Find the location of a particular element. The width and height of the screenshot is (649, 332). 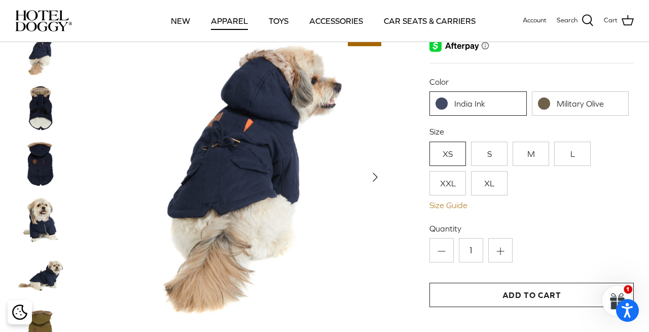

a: L is located at coordinates (573, 154).